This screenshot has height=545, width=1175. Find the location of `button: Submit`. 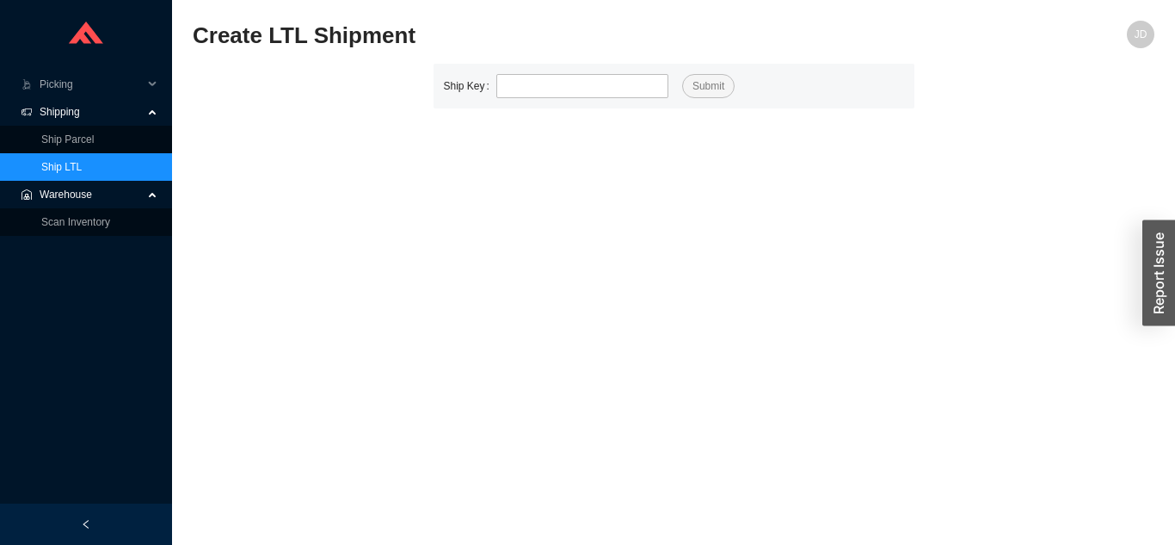

button: Submit is located at coordinates (708, 86).